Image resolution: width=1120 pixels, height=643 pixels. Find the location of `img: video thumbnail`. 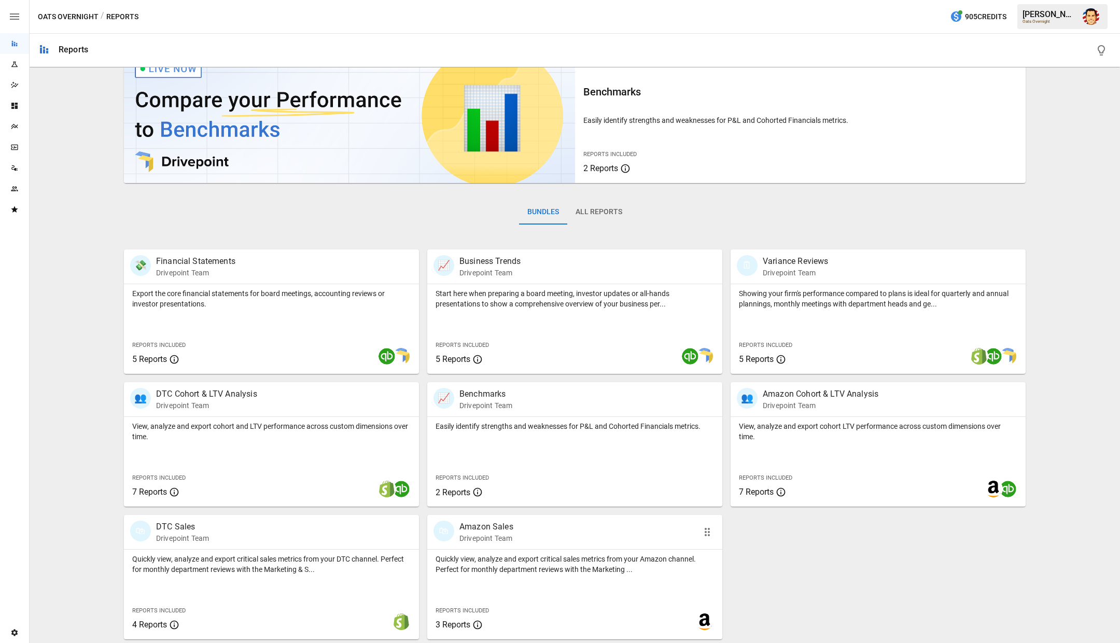

img: video thumbnail is located at coordinates (349, 116).